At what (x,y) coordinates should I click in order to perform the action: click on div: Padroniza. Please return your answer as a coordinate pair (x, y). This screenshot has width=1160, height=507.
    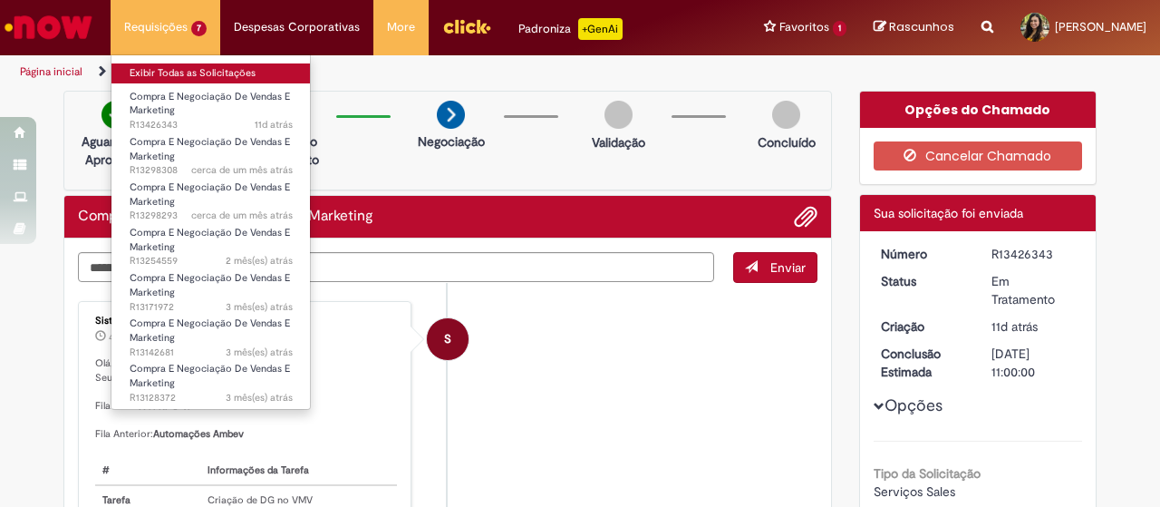
    Looking at the image, I should click on (570, 29).